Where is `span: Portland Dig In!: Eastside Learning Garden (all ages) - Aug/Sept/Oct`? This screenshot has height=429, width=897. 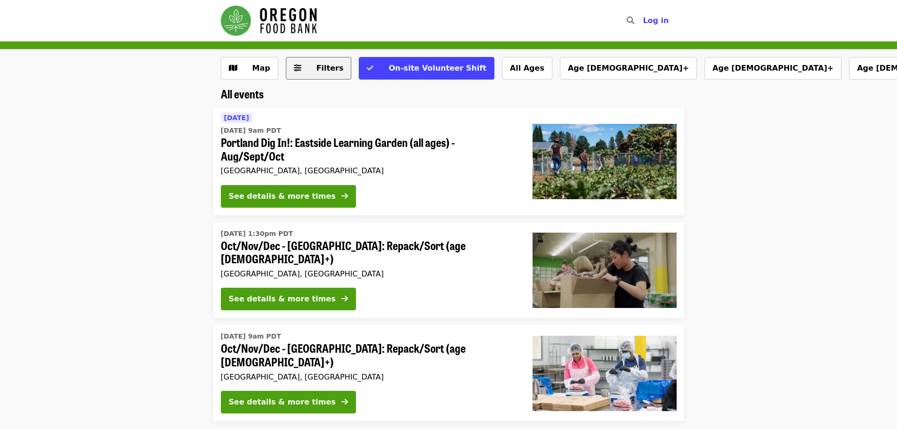 span: Portland Dig In!: Eastside Learning Garden (all ages) - Aug/Sept/Oct is located at coordinates (369, 149).